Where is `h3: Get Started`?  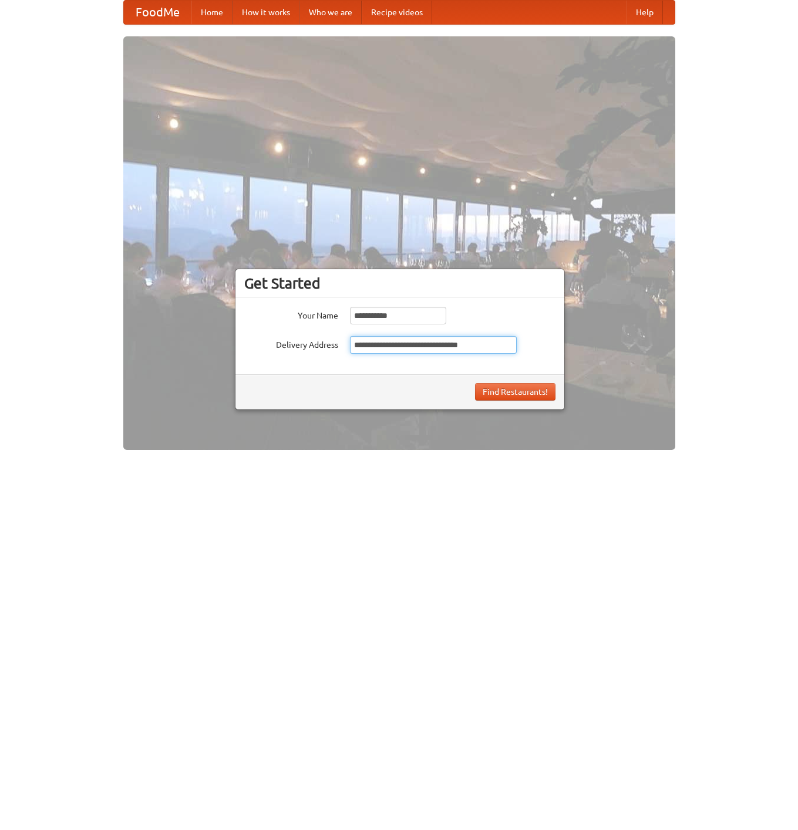
h3: Get Started is located at coordinates (400, 283).